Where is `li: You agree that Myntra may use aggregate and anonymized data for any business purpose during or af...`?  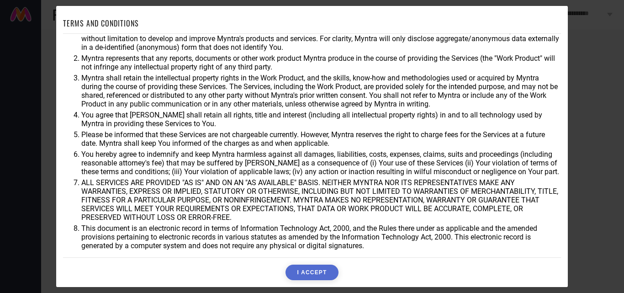 li: You agree that Myntra may use aggregate and anonymized data for any business purpose during or af... is located at coordinates (321, 38).